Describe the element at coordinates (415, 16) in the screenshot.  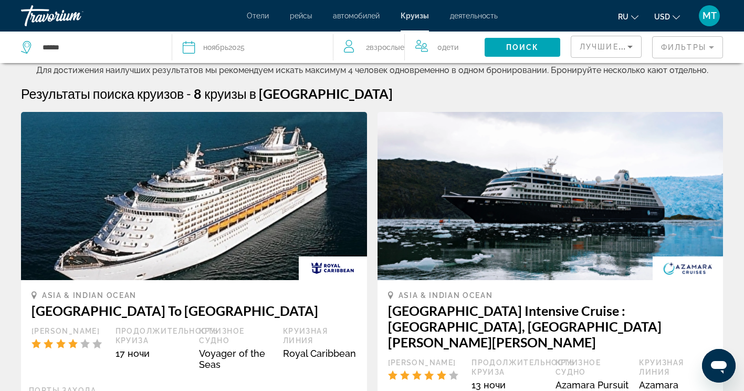
I see `a: Круизы` at that location.